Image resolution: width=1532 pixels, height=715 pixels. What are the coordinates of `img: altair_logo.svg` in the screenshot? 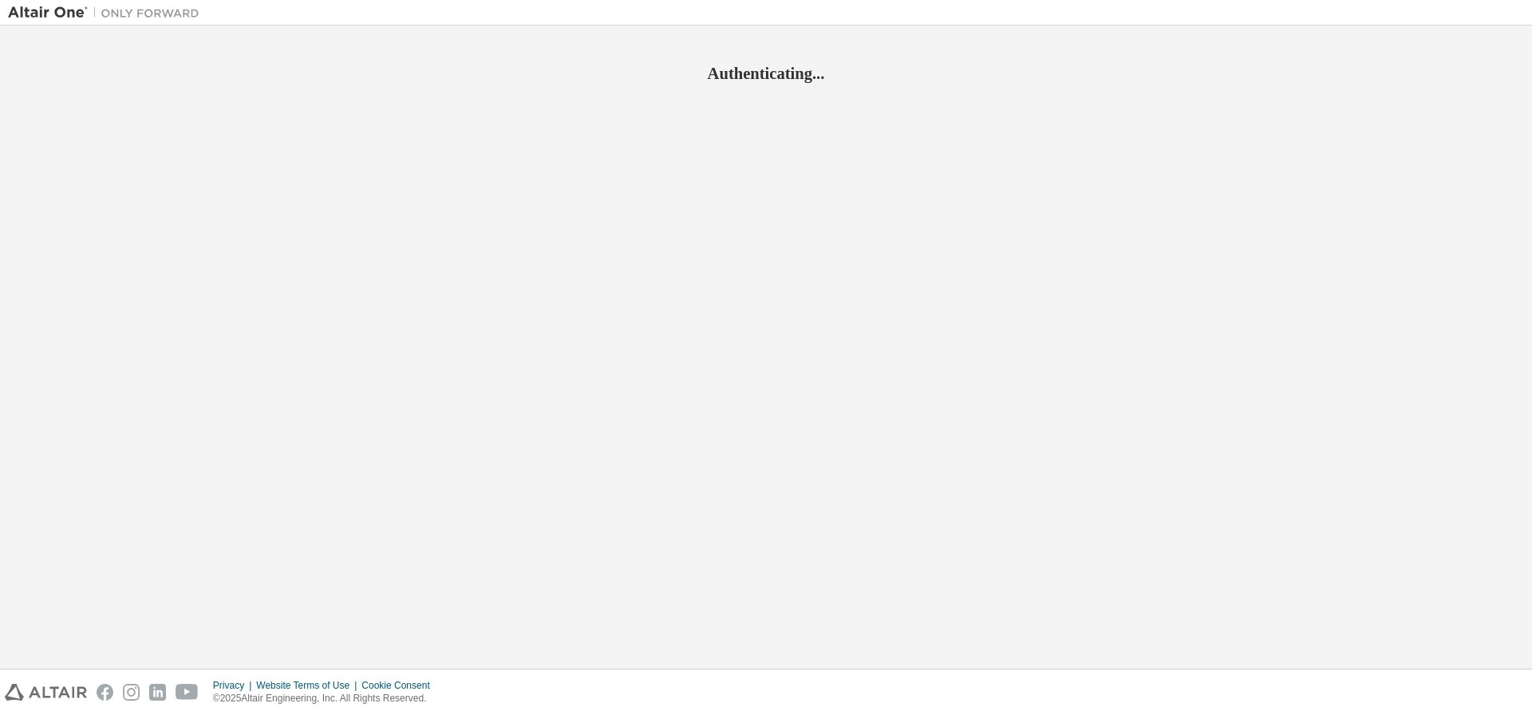 It's located at (45, 692).